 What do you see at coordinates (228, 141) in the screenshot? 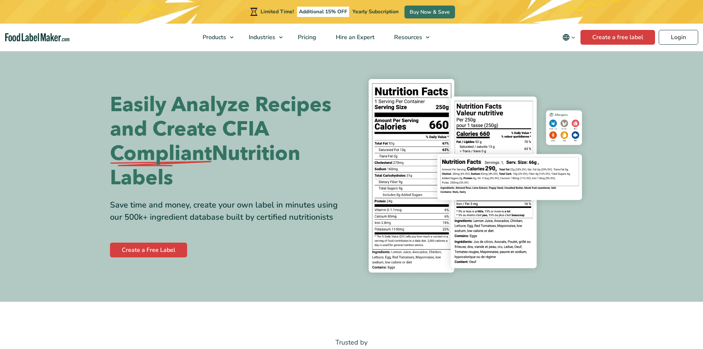
I see `h1: Easily Analyze Recipes and Create CFIA Nutrition Labels` at bounding box center [228, 141].